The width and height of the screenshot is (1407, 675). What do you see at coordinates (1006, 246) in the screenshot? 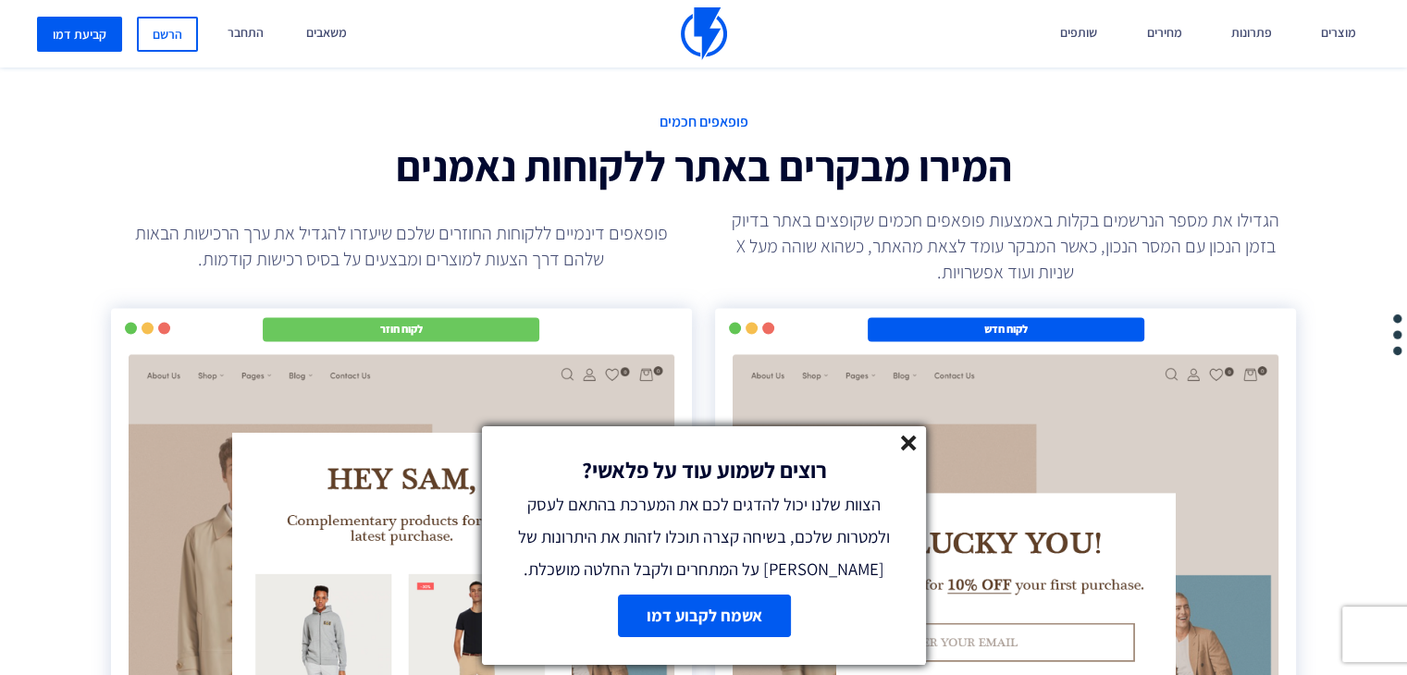
I see `p: הגדילו את מספר הנרשמים בקלות באמצעות פופאפים חכמים שקופצים באתר בדיוק בזמן הנכון עם המסר הנכון, כ...` at bounding box center [1006, 246].